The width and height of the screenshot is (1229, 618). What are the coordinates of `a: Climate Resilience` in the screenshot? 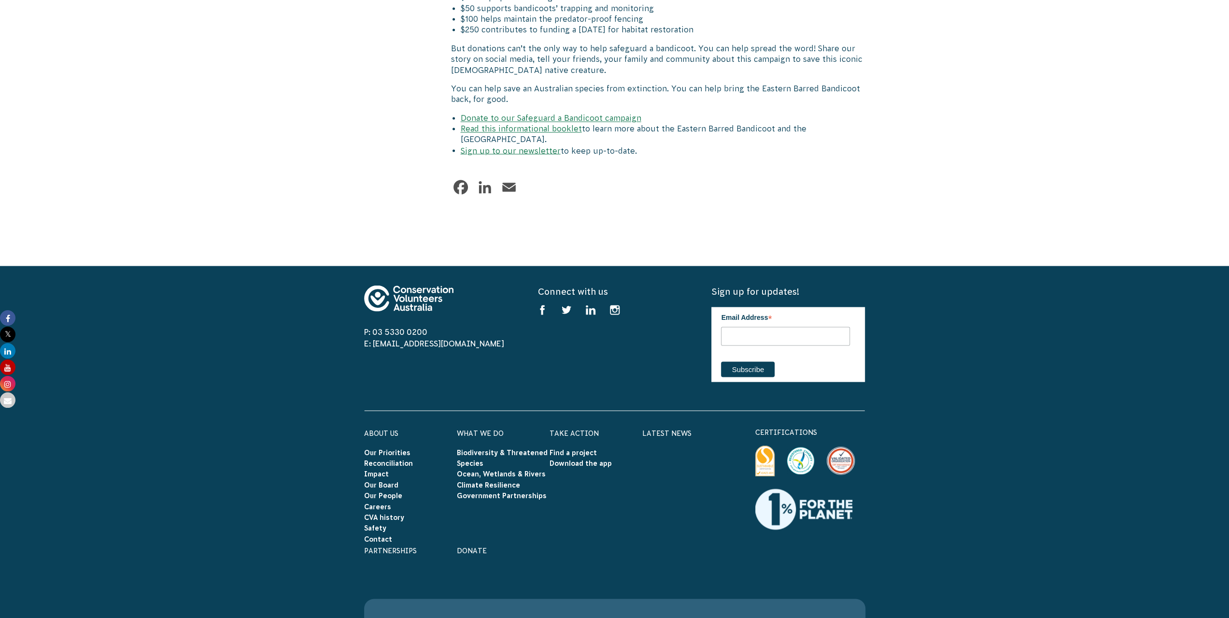 It's located at (488, 485).